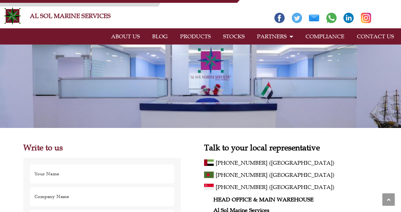  Describe the element at coordinates (275, 36) in the screenshot. I see `a: PARTNERS` at that location.